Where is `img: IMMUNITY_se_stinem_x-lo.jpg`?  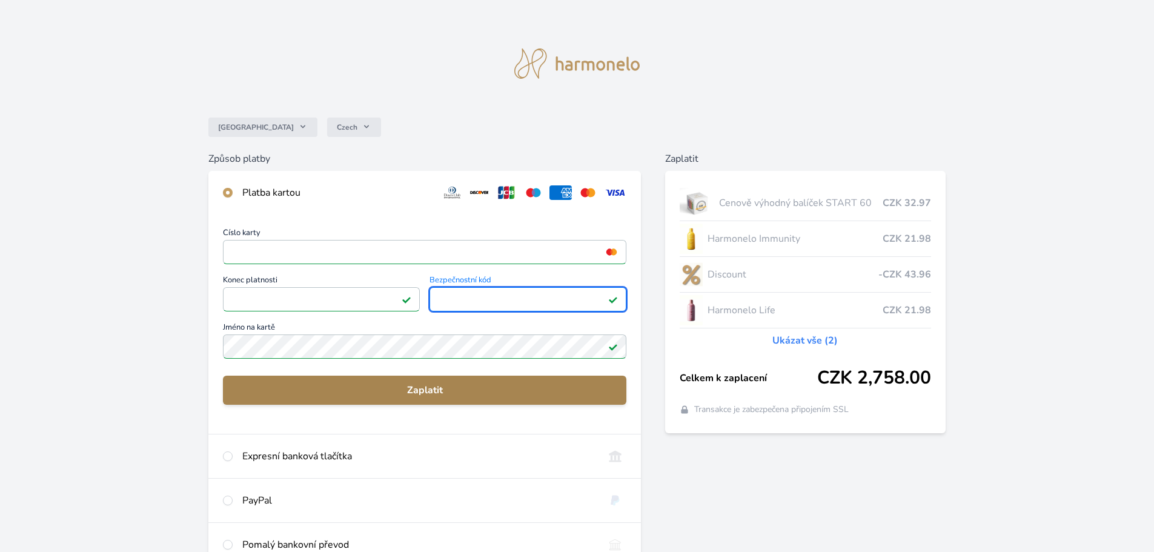 img: IMMUNITY_se_stinem_x-lo.jpg is located at coordinates (691, 239).